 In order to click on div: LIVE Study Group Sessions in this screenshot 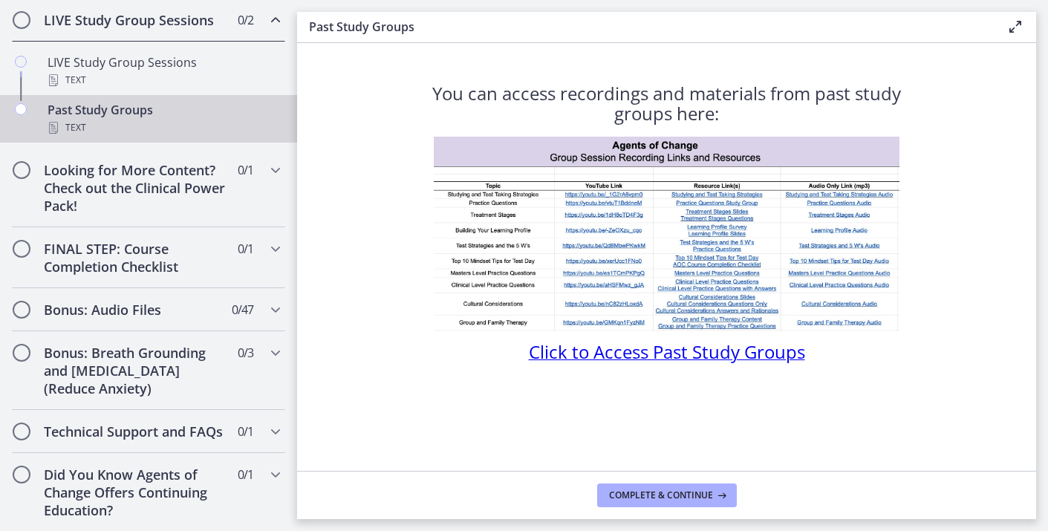, I will do `click(163, 71)`.